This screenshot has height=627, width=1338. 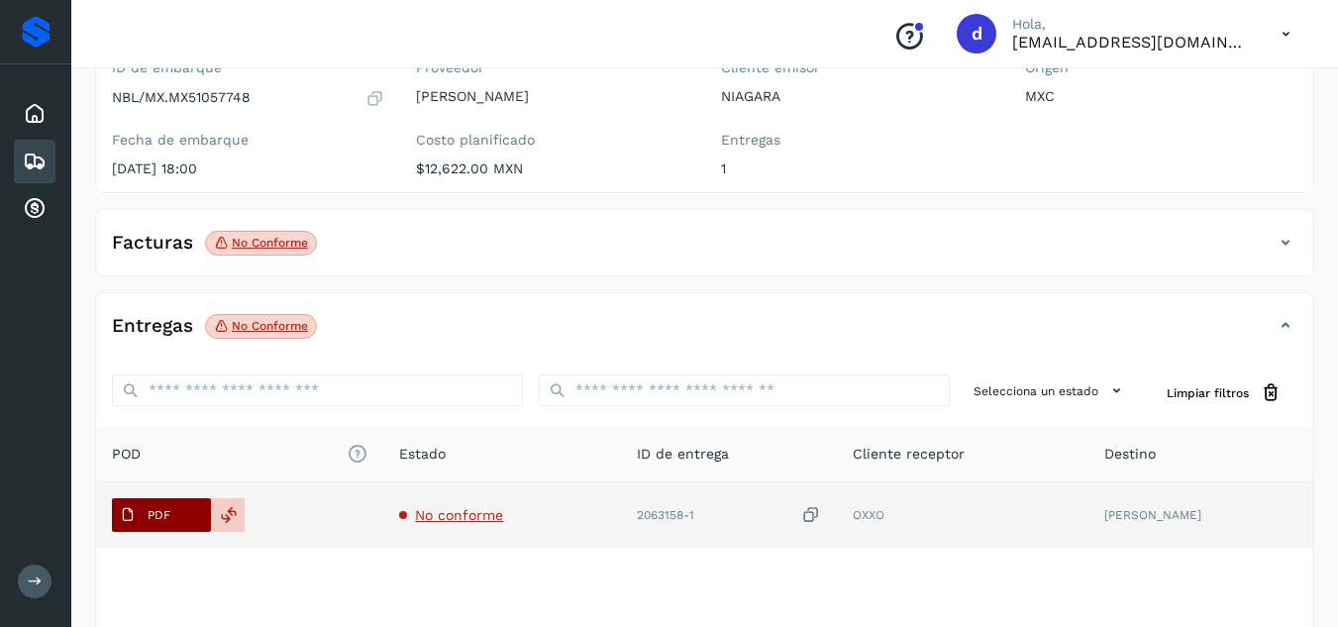 I want to click on h4: Entregas, so click(x=152, y=326).